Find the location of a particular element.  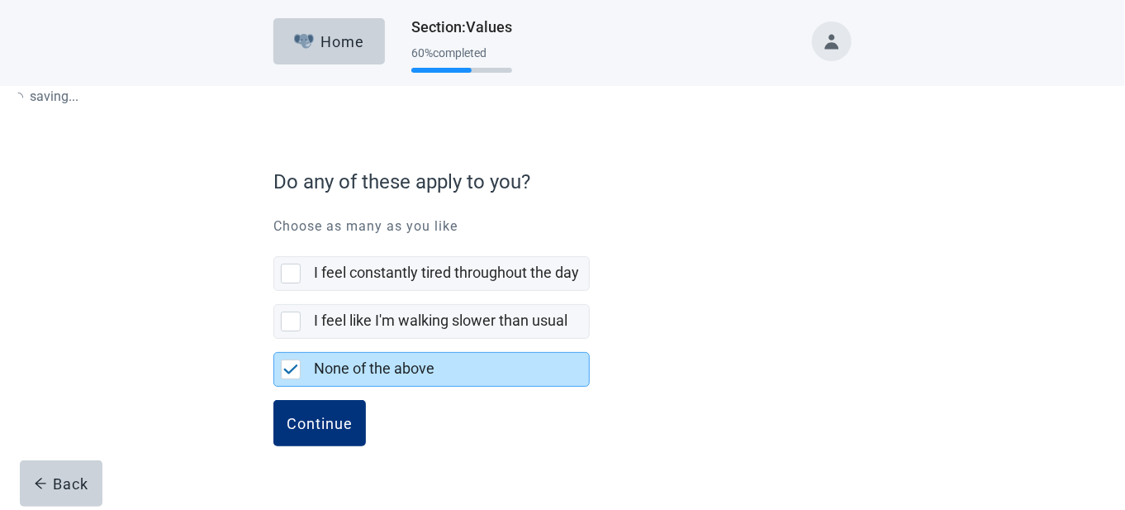

img: Elephant is located at coordinates (304, 41).